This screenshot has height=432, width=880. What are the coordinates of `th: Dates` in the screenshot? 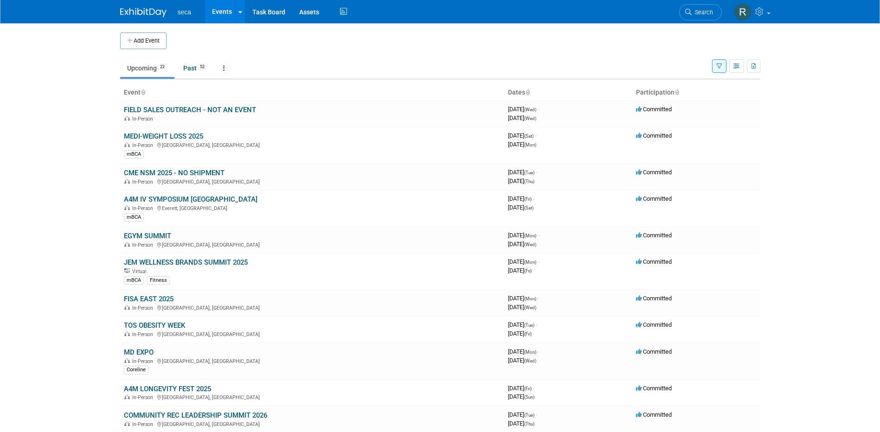 It's located at (568, 93).